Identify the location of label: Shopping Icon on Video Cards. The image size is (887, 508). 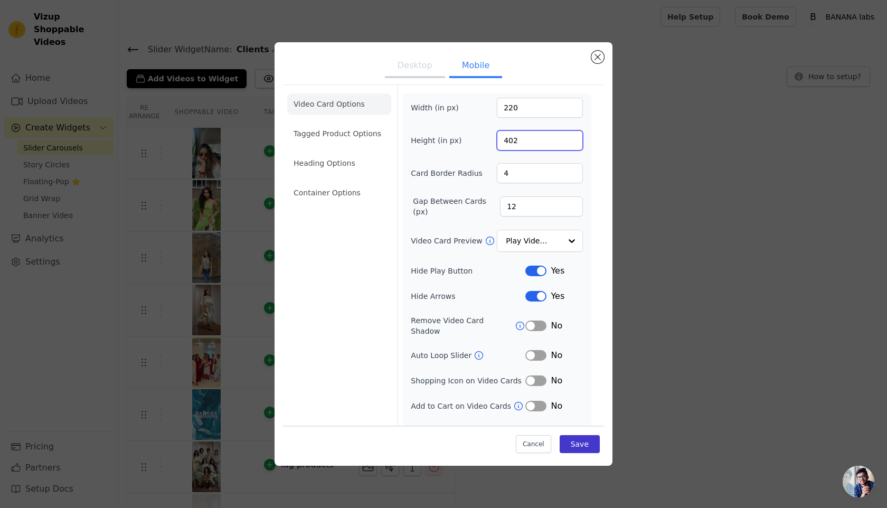
(466, 380).